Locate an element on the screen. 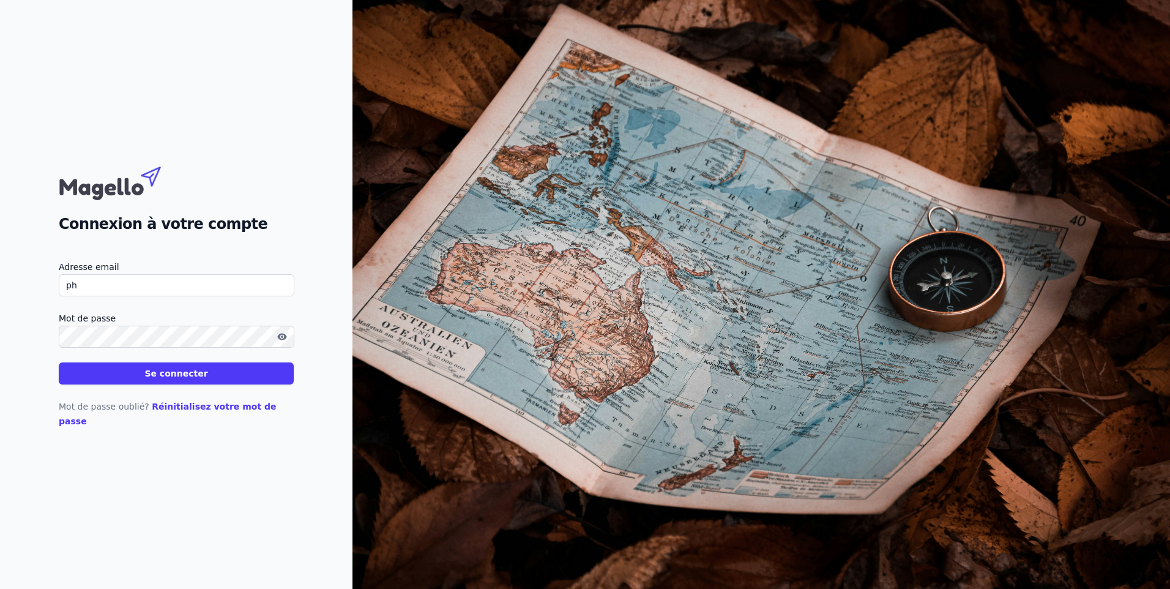 This screenshot has height=589, width=1170. label: Mot de passe is located at coordinates (176, 318).